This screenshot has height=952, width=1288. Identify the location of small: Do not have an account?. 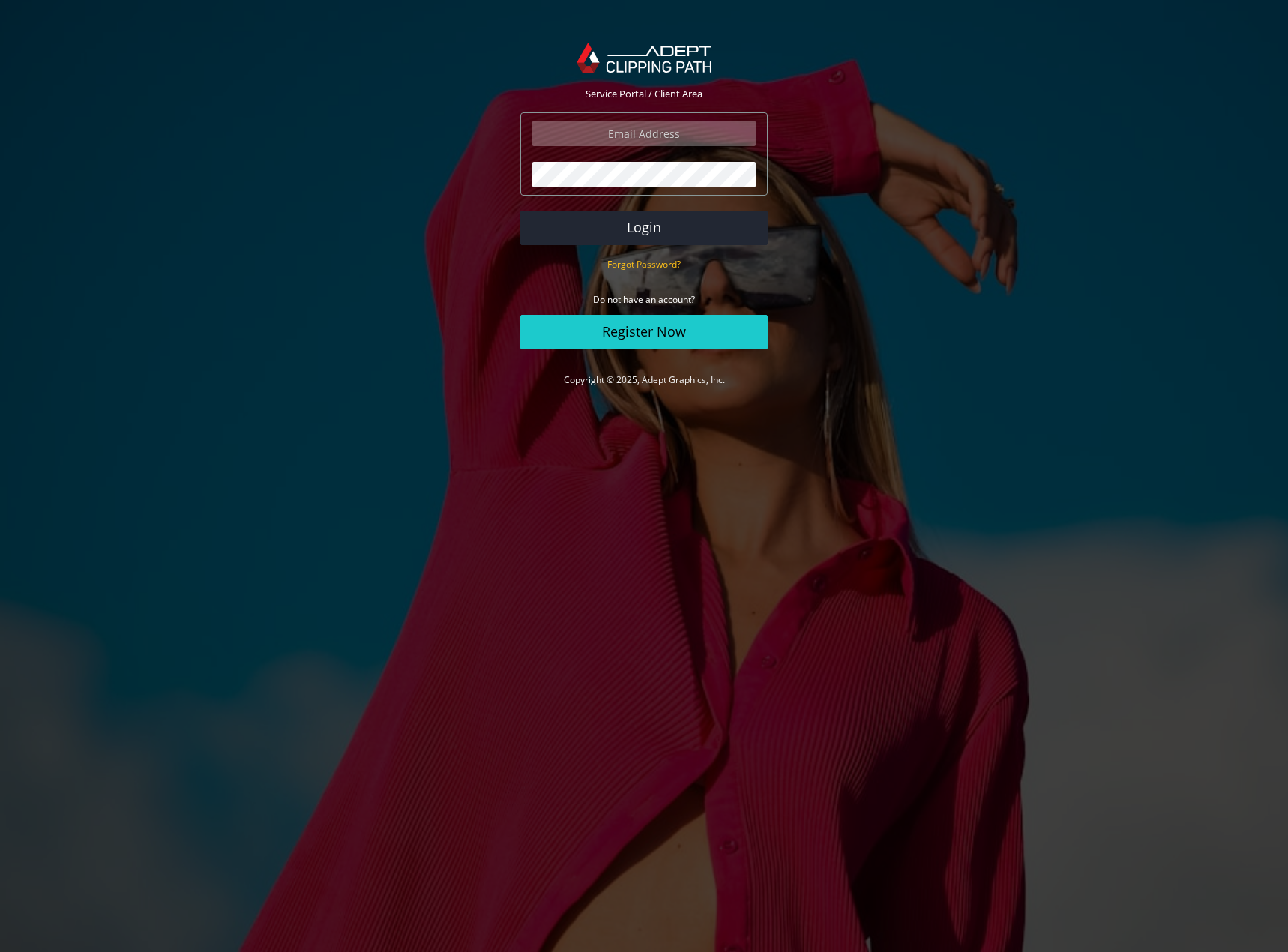
(644, 299).